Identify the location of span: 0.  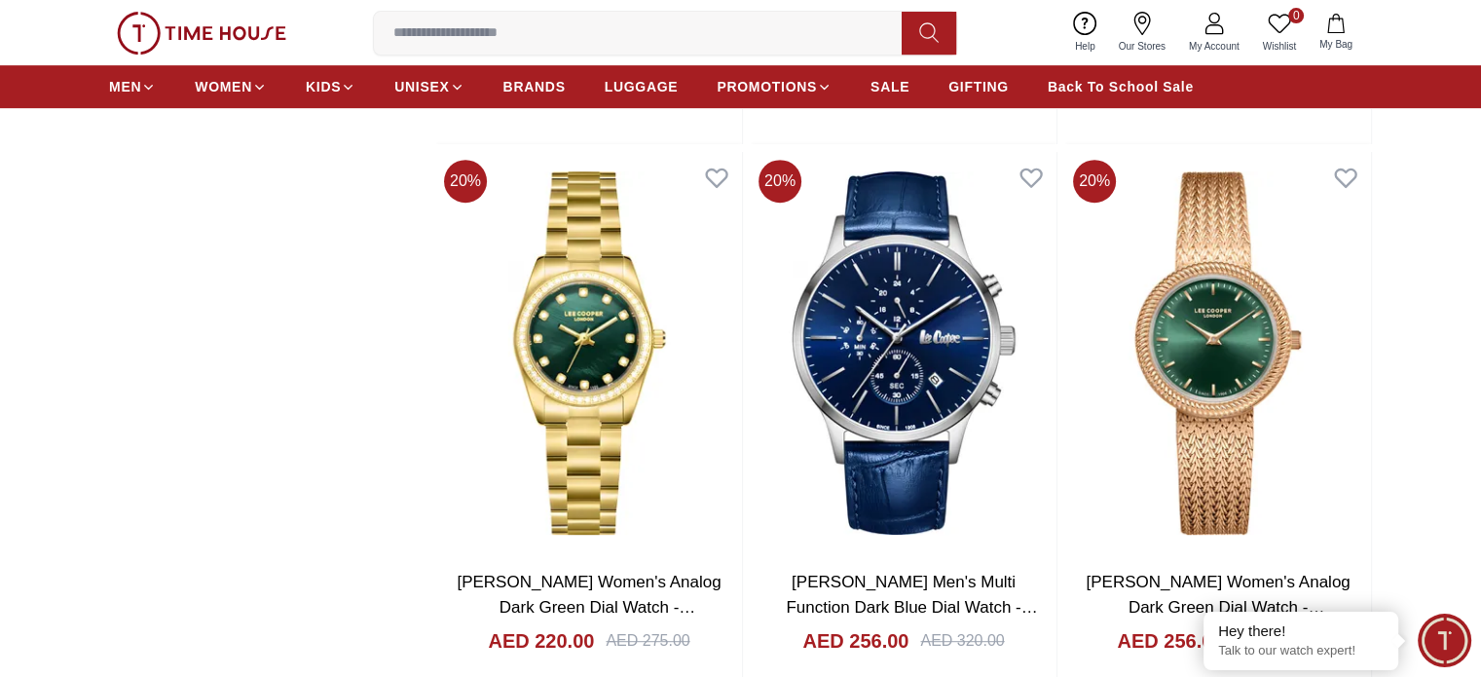
(1296, 16).